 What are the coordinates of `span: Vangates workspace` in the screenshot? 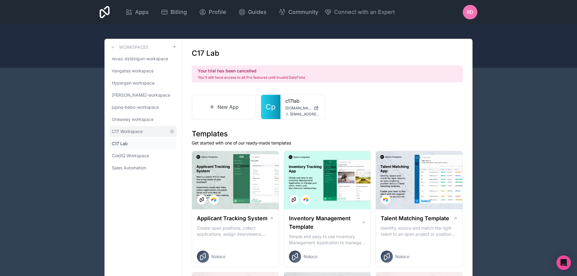 It's located at (133, 71).